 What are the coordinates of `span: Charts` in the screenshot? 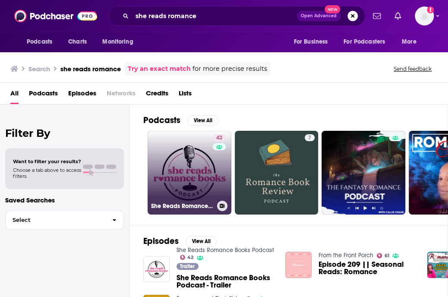 It's located at (77, 42).